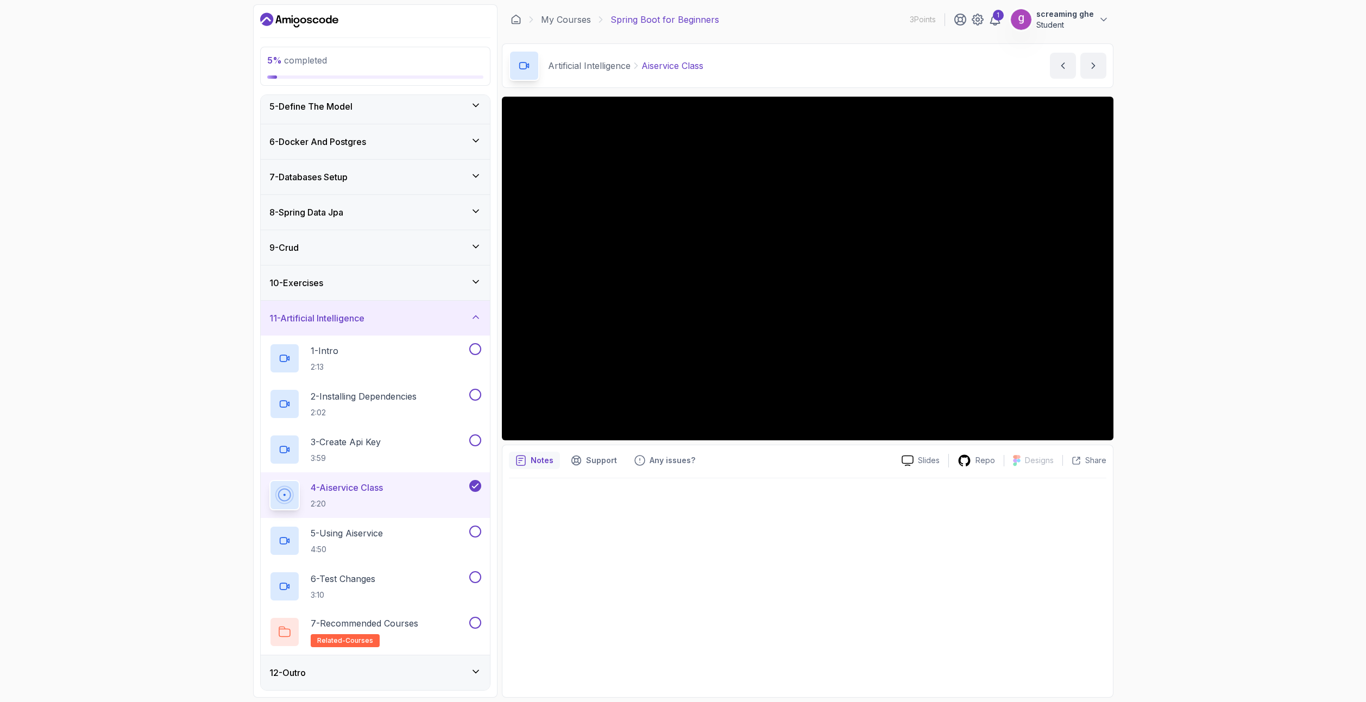 The image size is (1366, 702). Describe the element at coordinates (324, 351) in the screenshot. I see `p: 1 - Intro` at that location.